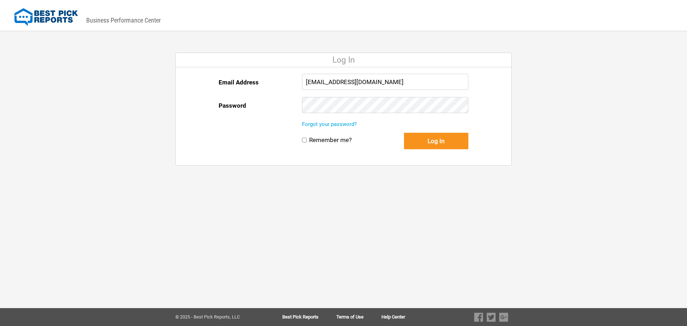 The width and height of the screenshot is (687, 326). What do you see at coordinates (217, 317) in the screenshot?
I see `div: © 2025 - Best Pick Reports, LLC` at bounding box center [217, 317].